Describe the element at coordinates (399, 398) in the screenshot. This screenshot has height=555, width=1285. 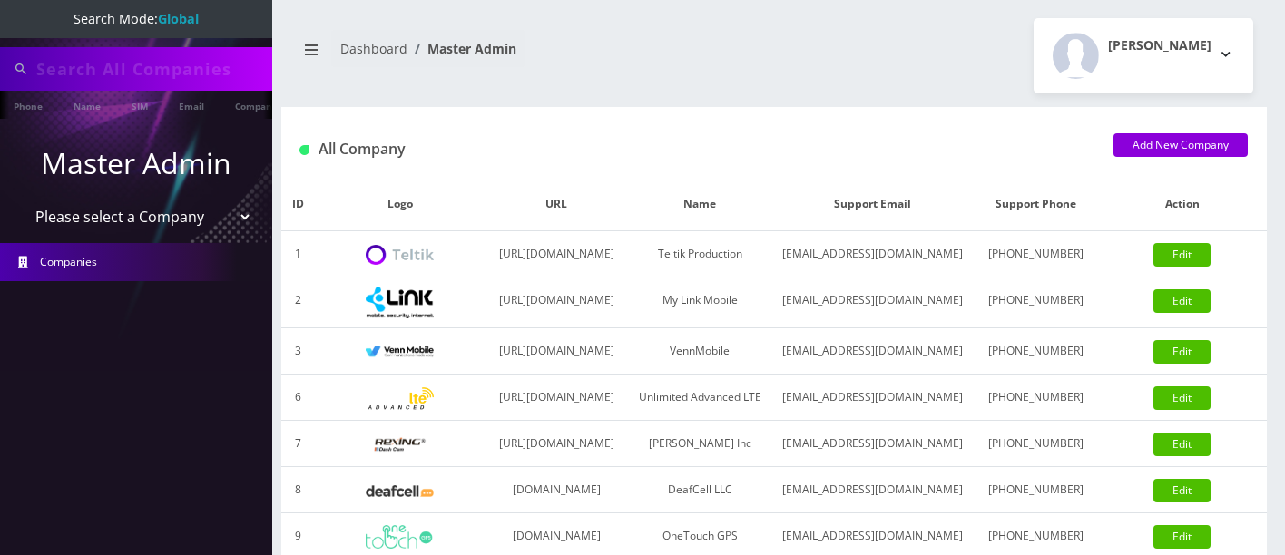
I see `img: Unlimited Advanced LTE` at that location.